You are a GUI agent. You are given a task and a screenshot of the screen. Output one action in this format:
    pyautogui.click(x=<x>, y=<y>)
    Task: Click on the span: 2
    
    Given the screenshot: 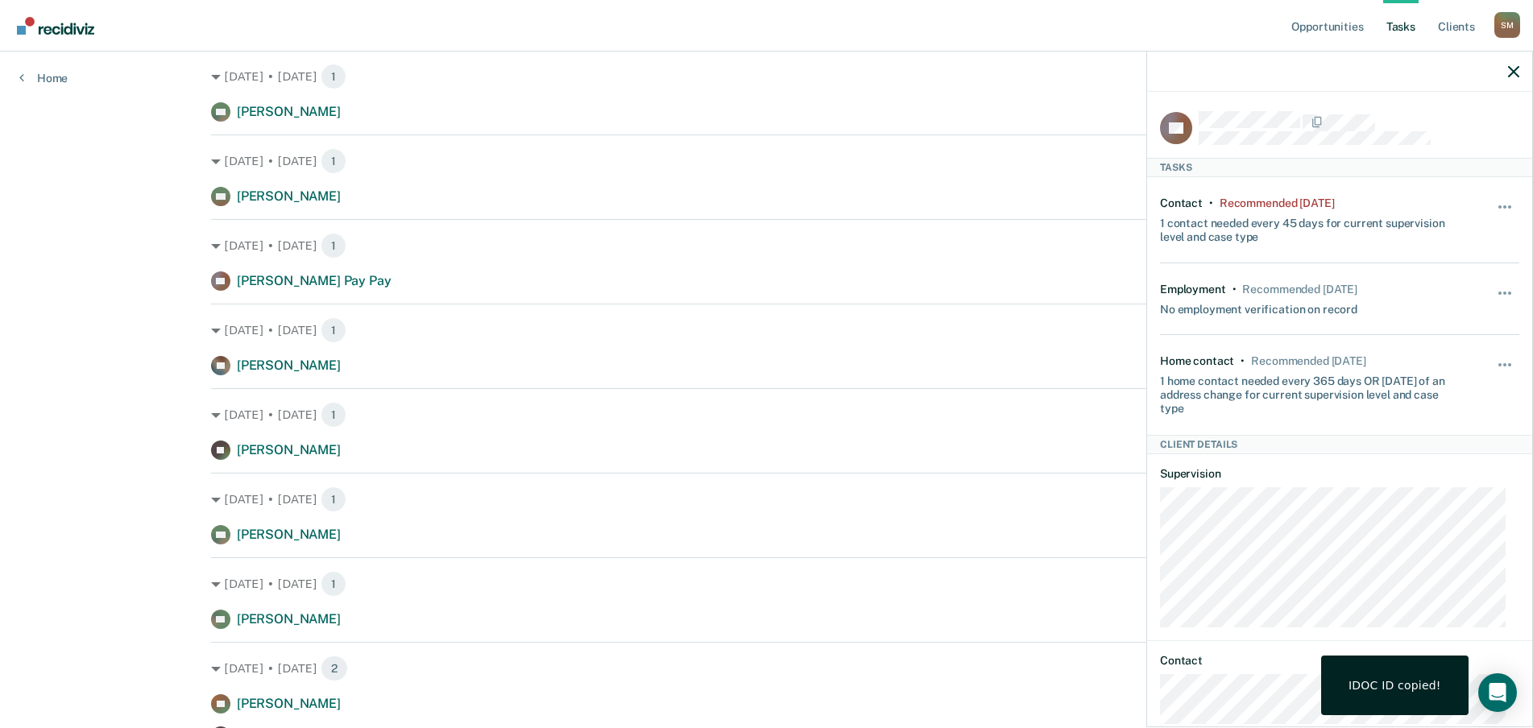 What is the action you would take?
    pyautogui.click(x=334, y=668)
    